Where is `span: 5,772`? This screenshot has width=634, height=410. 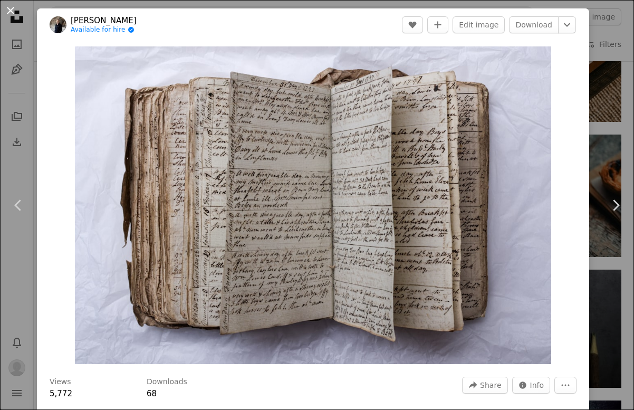 span: 5,772 is located at coordinates (61, 393).